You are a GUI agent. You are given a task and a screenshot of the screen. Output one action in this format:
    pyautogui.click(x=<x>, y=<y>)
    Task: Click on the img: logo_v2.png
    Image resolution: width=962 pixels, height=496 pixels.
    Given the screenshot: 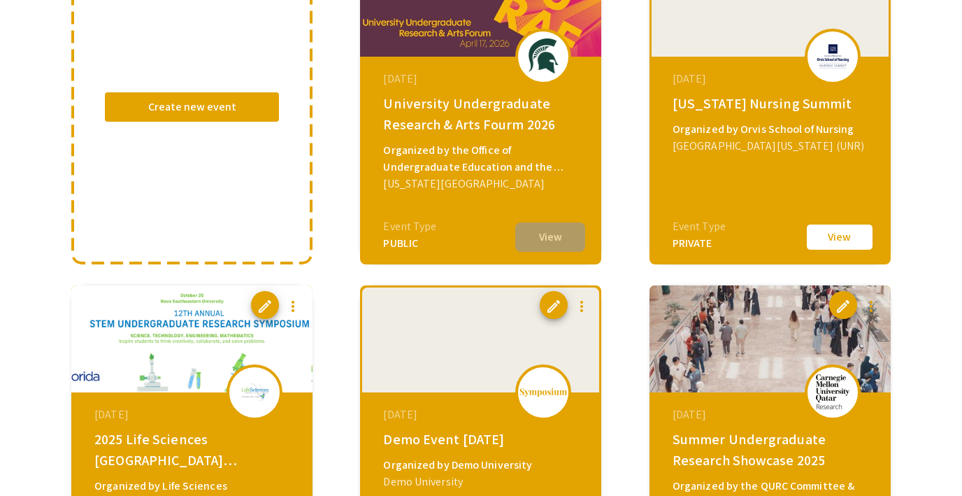 What is the action you would take?
    pyautogui.click(x=543, y=392)
    